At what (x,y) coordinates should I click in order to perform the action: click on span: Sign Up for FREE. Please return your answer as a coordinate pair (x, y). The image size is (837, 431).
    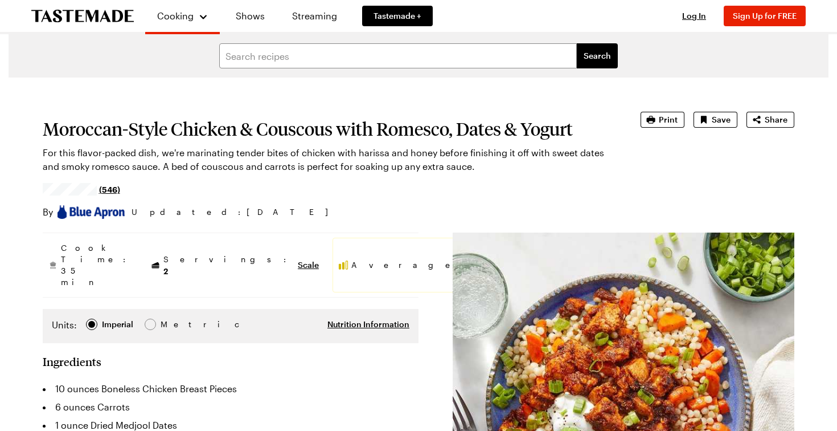
    Looking at the image, I should click on (765, 15).